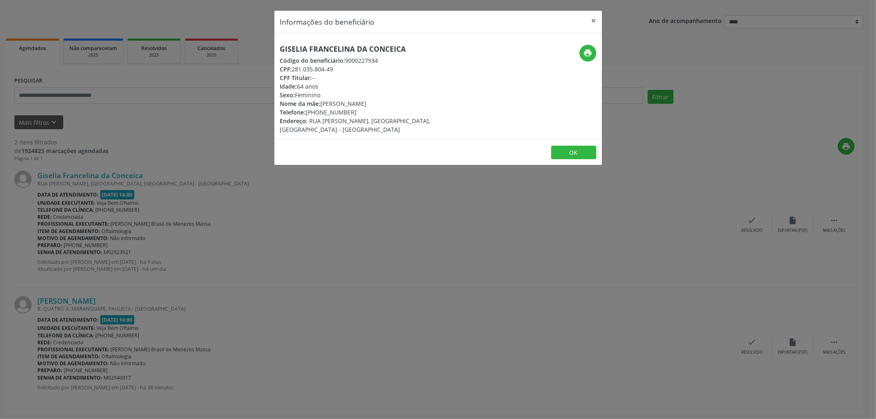 The height and width of the screenshot is (419, 876). What do you see at coordinates (384, 95) in the screenshot?
I see `div: Feminino` at bounding box center [384, 95].